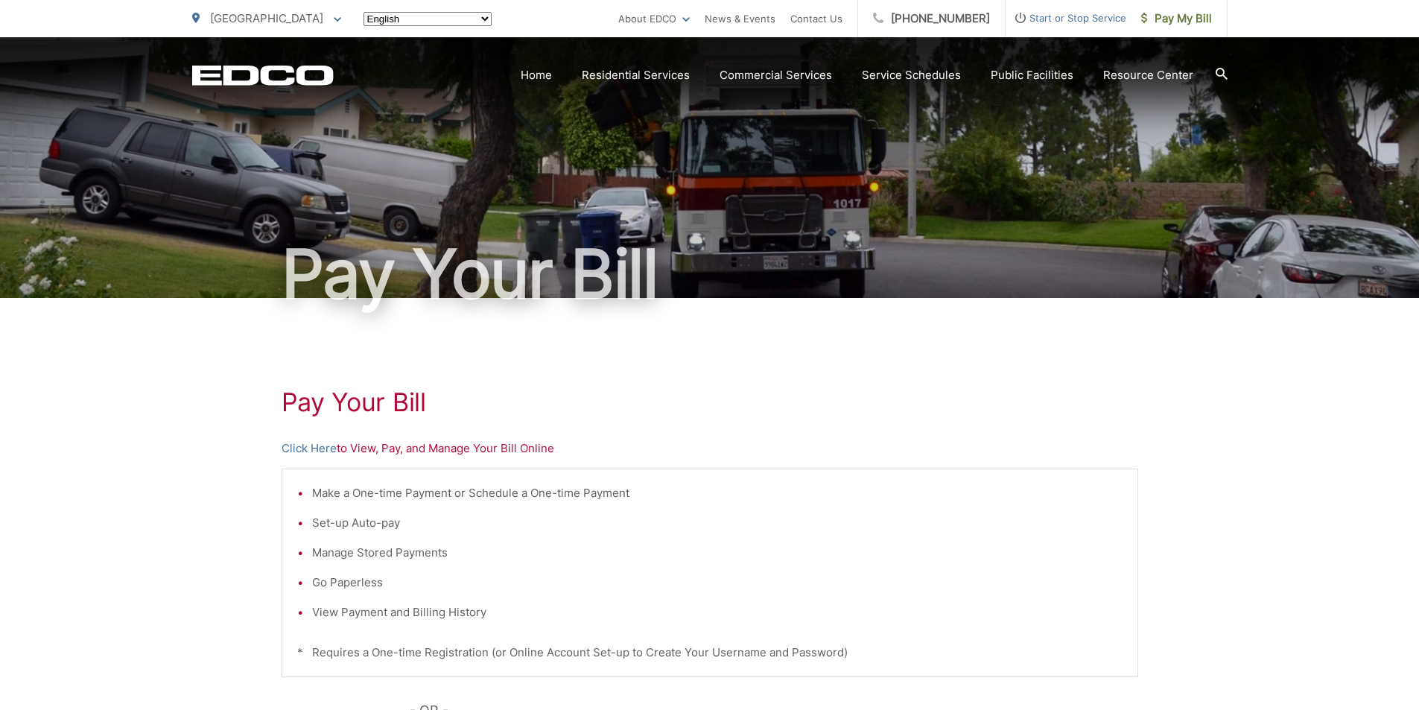 The width and height of the screenshot is (1419, 710). Describe the element at coordinates (710, 653) in the screenshot. I see `p: * Requires a One-time Registration (or Online Account Set-up to Create Your Username and Password)` at that location.